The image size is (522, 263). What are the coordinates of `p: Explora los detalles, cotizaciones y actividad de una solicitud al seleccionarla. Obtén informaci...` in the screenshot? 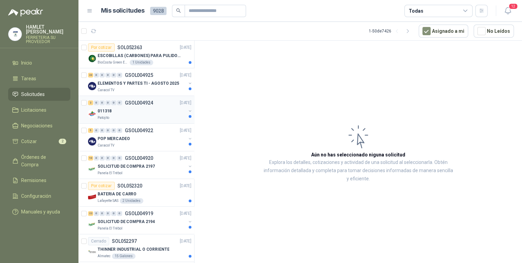 It's located at (358, 171).